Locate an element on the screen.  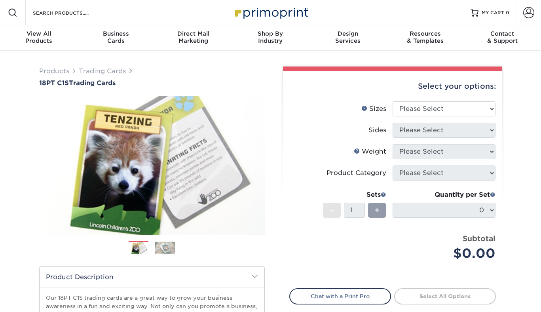
h2: Product Description is located at coordinates (152, 276).